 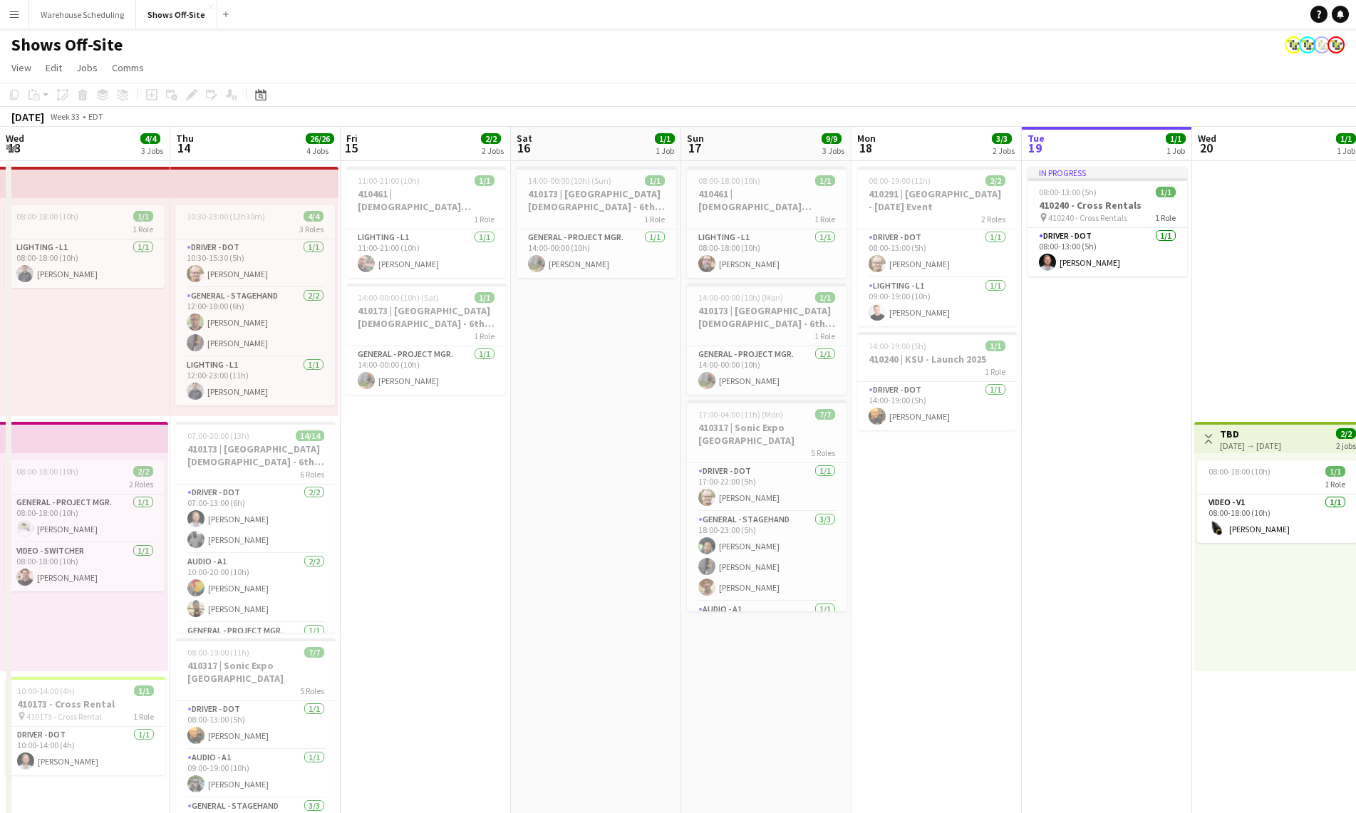 I want to click on span: Fri, so click(x=352, y=138).